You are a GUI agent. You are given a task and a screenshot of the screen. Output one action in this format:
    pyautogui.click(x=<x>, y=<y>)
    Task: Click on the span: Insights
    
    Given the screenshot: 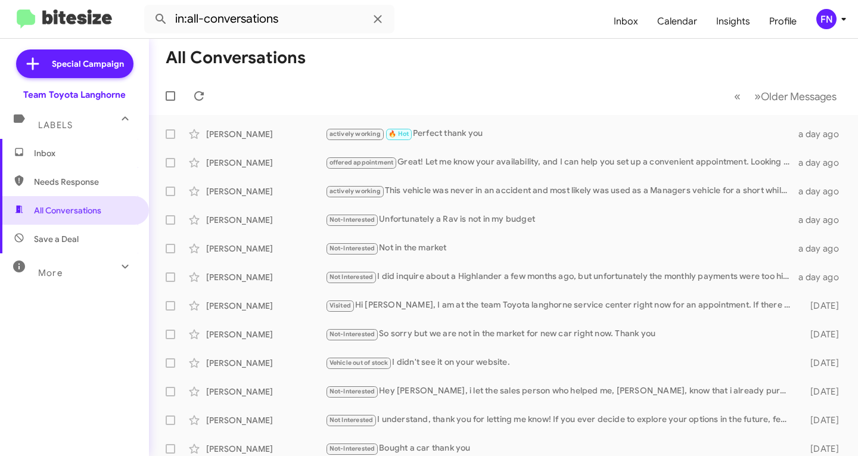 What is the action you would take?
    pyautogui.click(x=733, y=21)
    